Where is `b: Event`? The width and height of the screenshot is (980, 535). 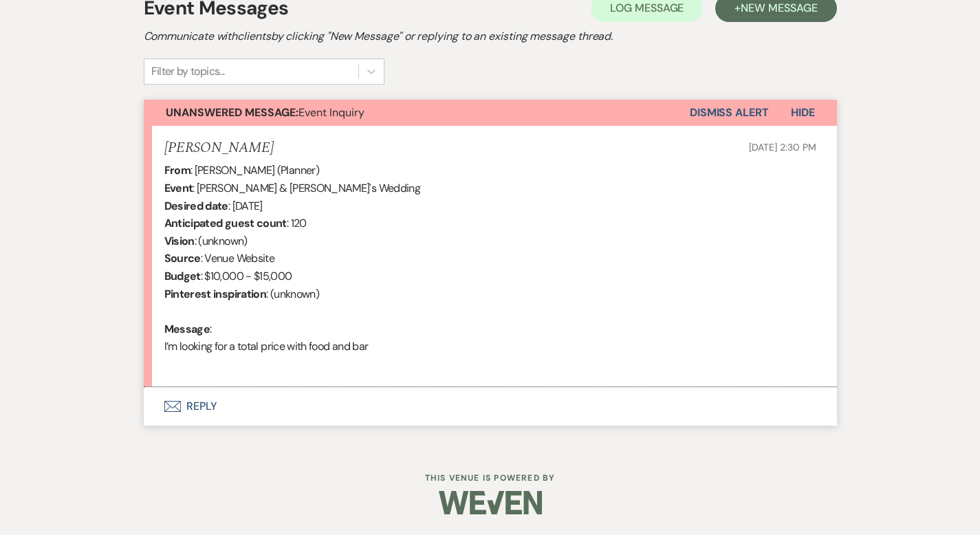 b: Event is located at coordinates (179, 188).